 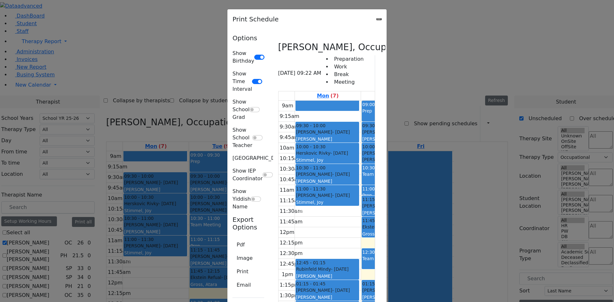 I want to click on span: 11:45 - 12:15, so click(x=377, y=221).